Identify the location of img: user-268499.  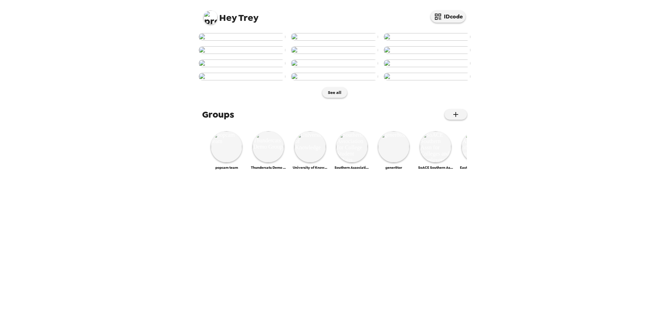
(242, 37).